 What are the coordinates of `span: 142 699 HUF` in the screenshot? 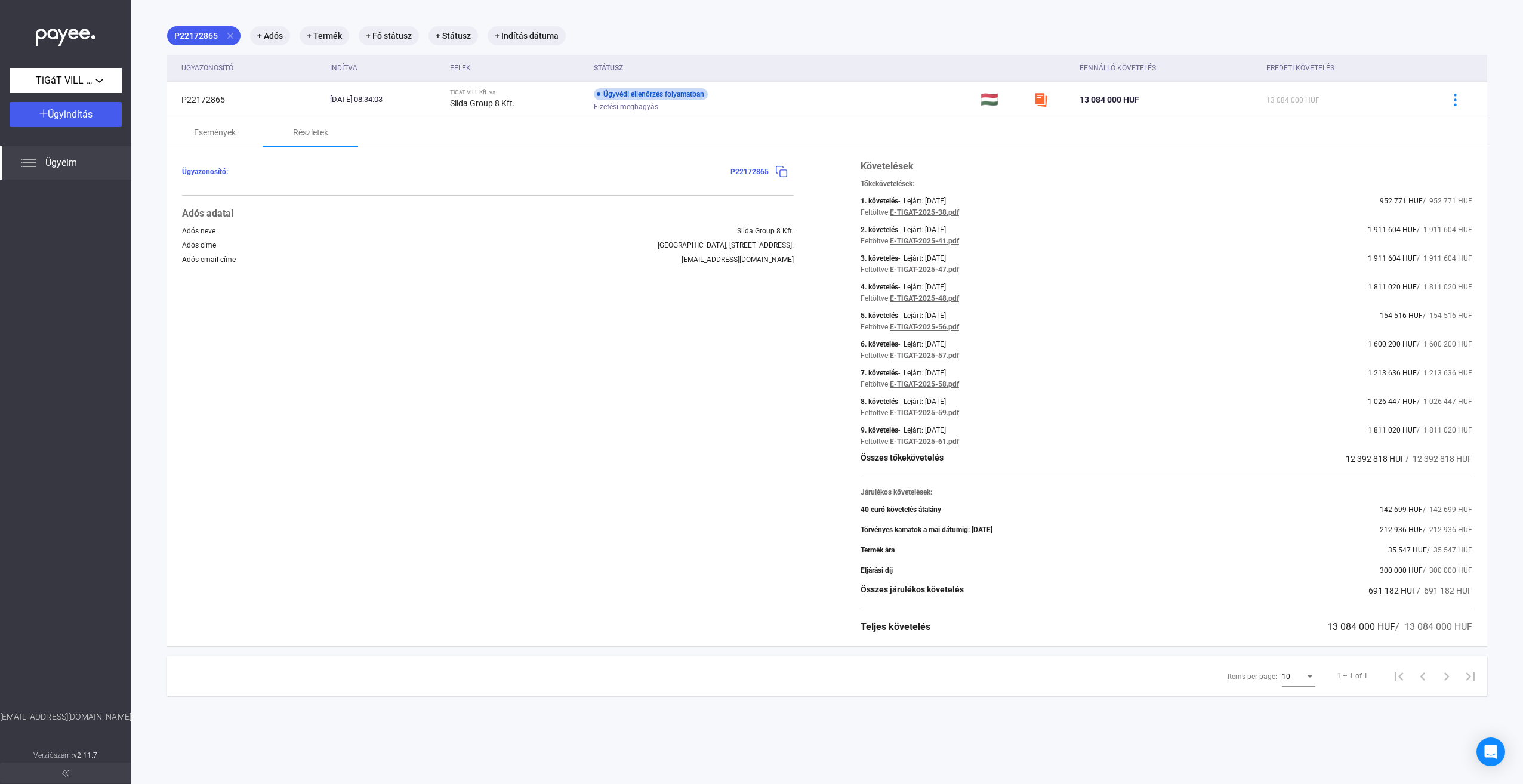 It's located at (1401, 509).